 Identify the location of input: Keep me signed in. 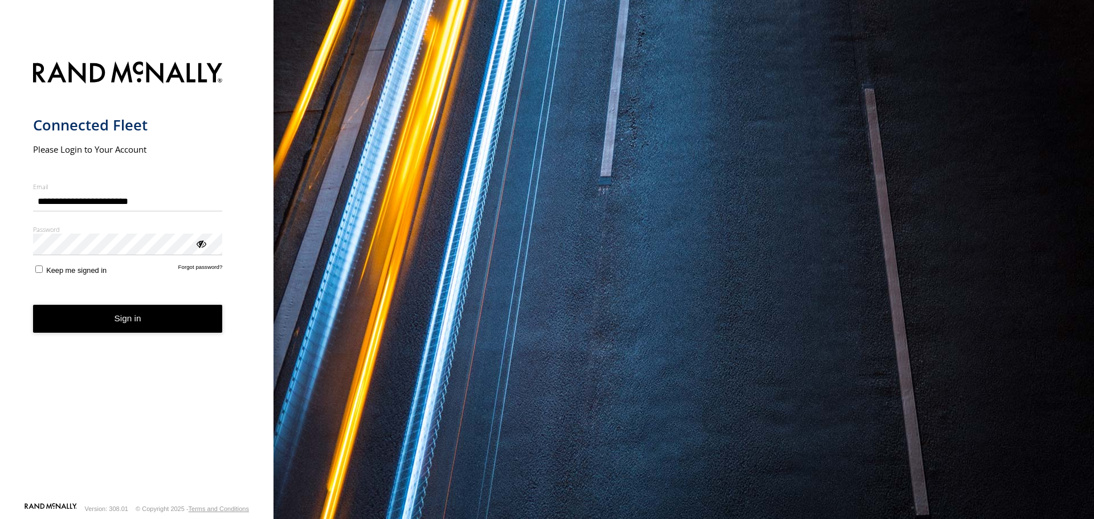
(39, 269).